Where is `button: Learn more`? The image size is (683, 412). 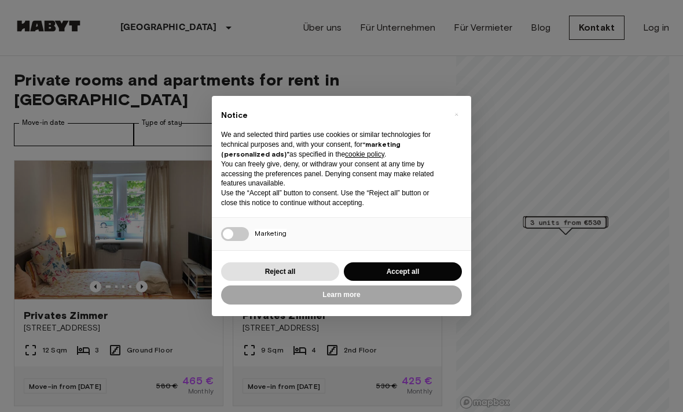 button: Learn more is located at coordinates (341, 295).